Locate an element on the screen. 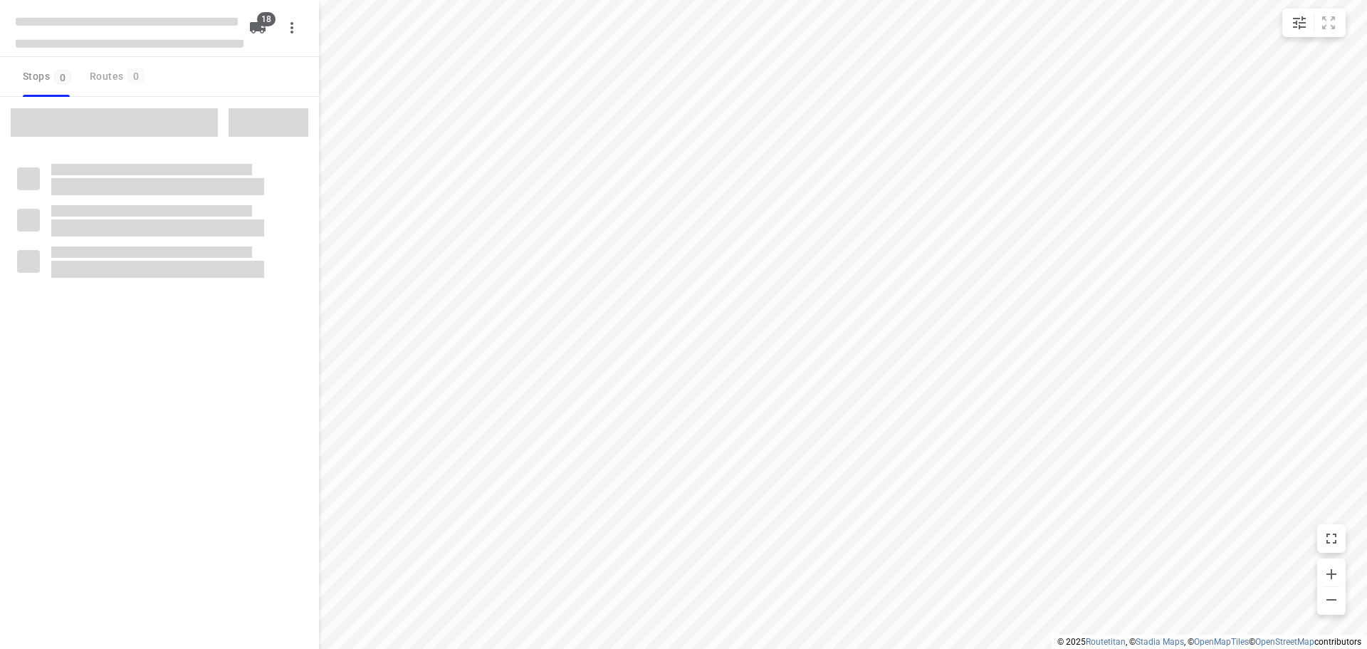  a: Stadia Maps is located at coordinates (1160, 642).